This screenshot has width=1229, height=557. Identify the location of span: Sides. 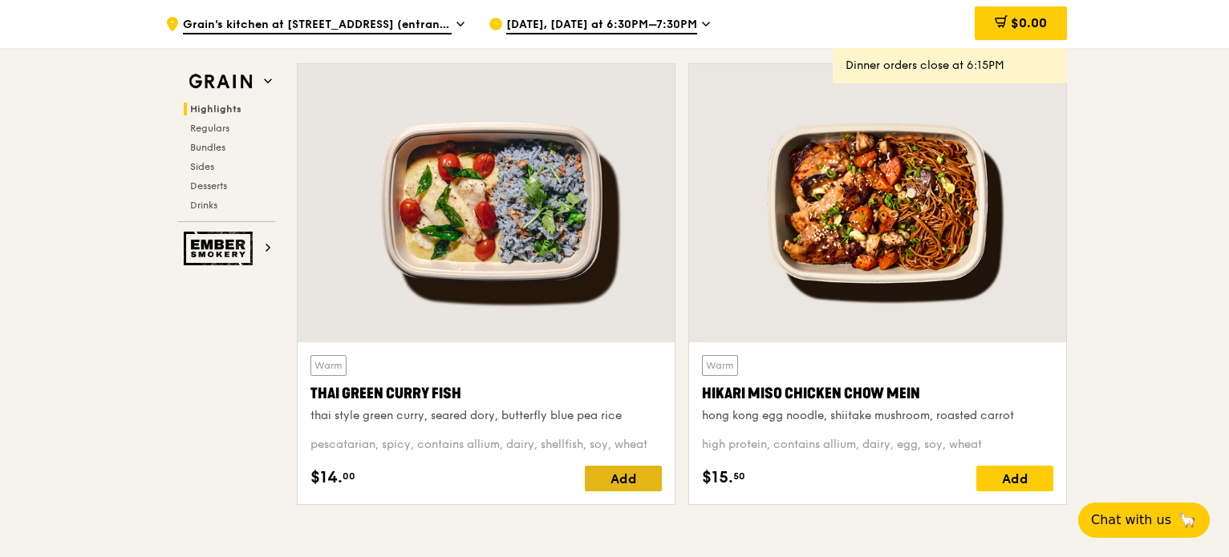
(202, 167).